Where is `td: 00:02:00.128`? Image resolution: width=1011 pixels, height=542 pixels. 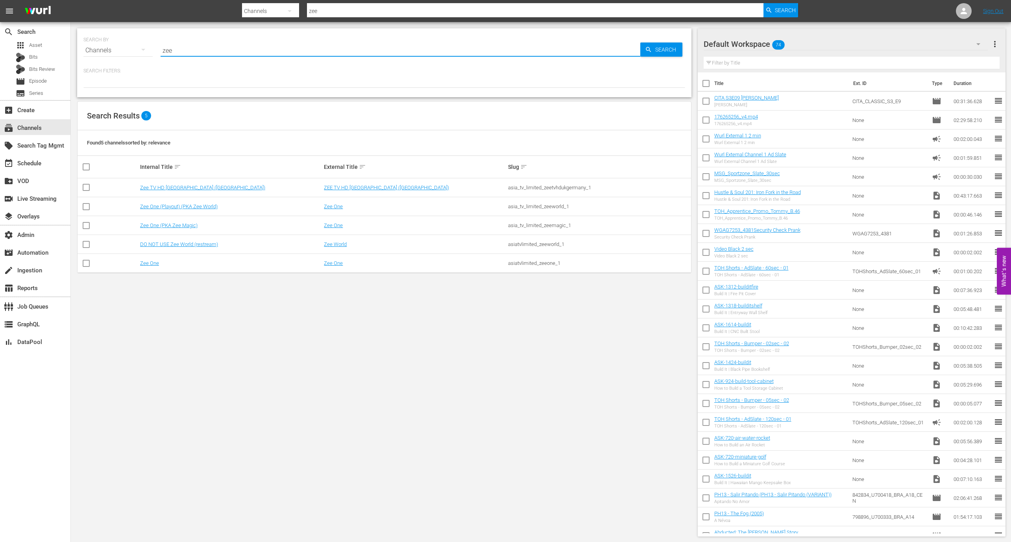 td: 00:02:00.128 is located at coordinates (972, 422).